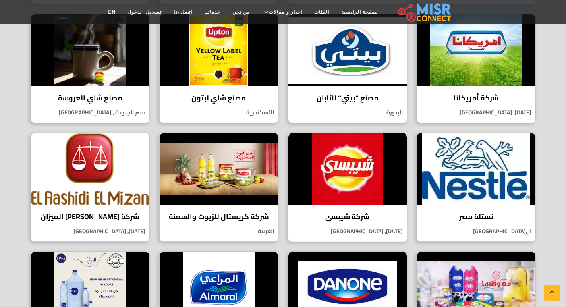 Image resolution: width=566 pixels, height=307 pixels. Describe the element at coordinates (285, 12) in the screenshot. I see `span: اخبار و مقالات` at that location.